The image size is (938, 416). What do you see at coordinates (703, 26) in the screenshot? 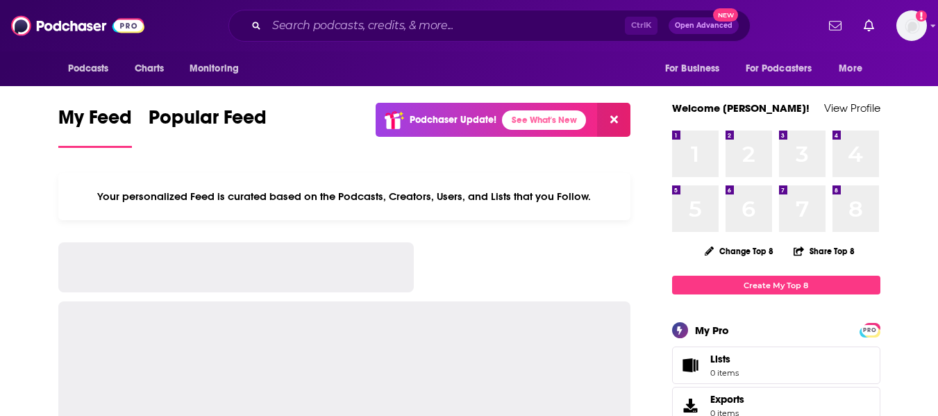
I see `button: Open AdvancedNew` at bounding box center [703, 26].